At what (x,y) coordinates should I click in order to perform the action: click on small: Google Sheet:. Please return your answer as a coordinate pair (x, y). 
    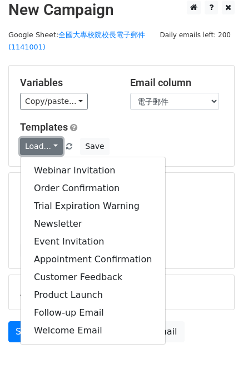
    Looking at the image, I should click on (77, 41).